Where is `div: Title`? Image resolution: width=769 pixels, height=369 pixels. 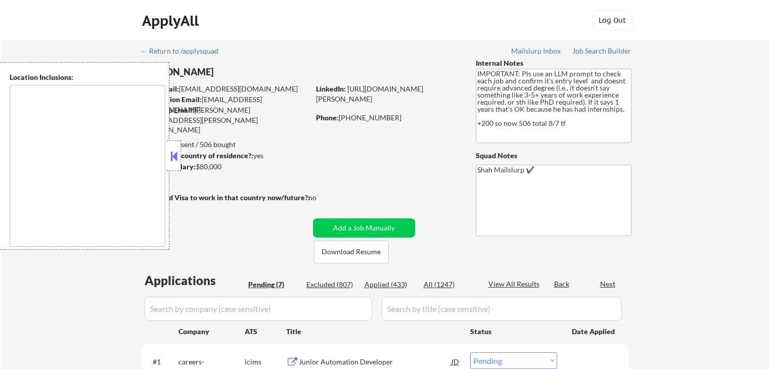 div: Title is located at coordinates (373, 332).